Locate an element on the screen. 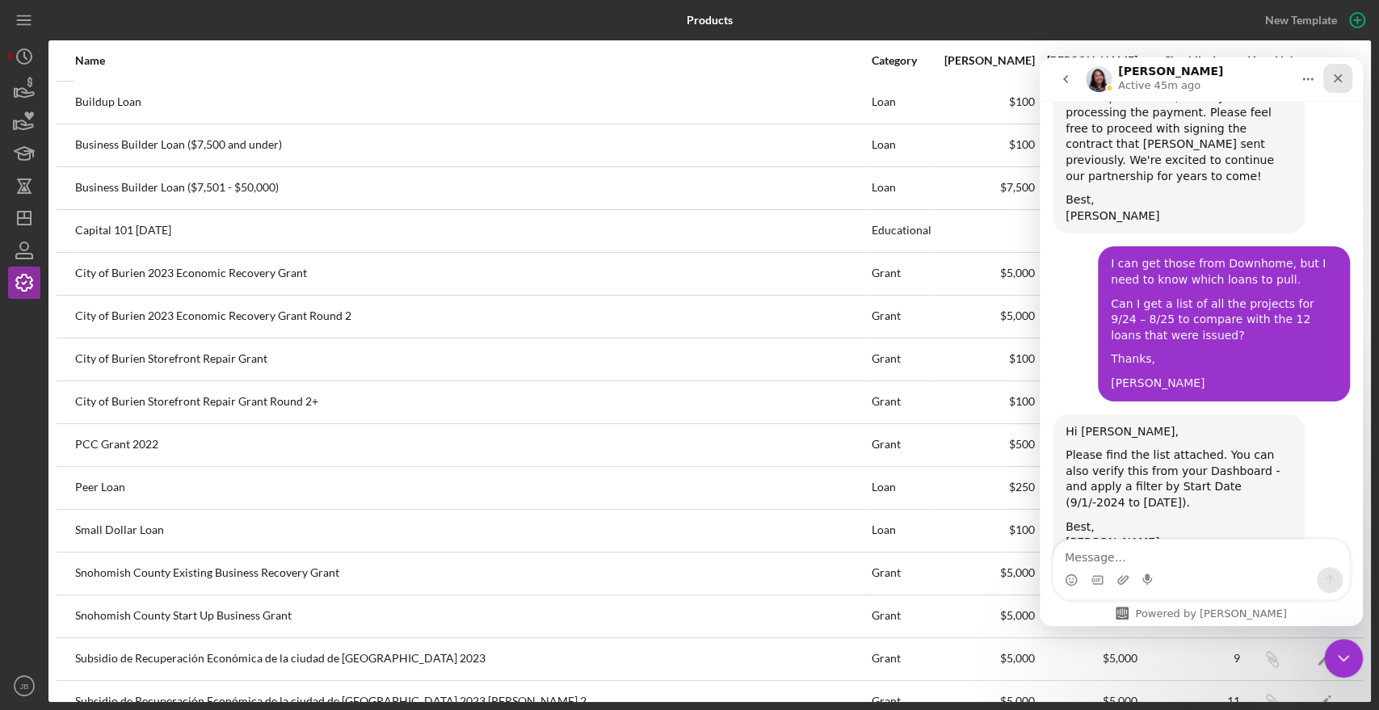  div: $300 is located at coordinates (1087, 102).